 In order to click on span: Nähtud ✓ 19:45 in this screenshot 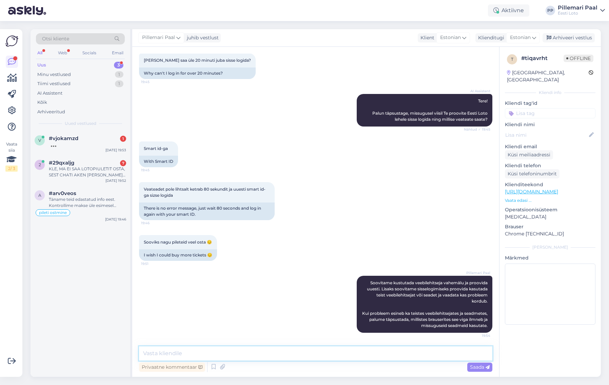, I will do `click(477, 129)`.